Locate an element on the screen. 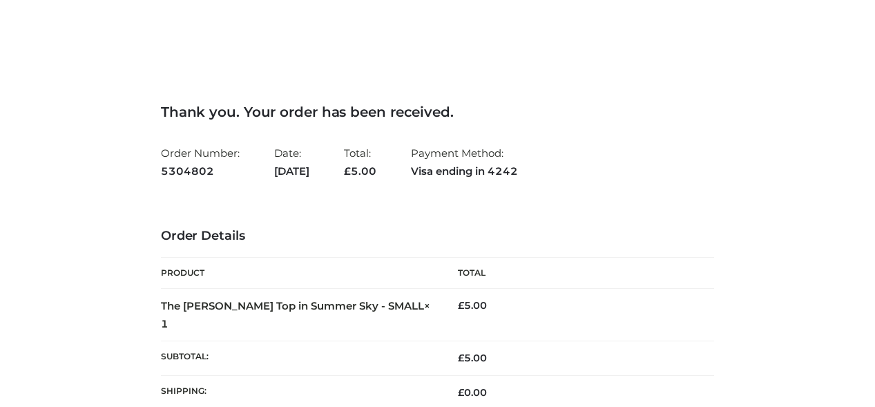 Image resolution: width=875 pixels, height=407 pixels. bdi: 5.00 is located at coordinates (472, 305).